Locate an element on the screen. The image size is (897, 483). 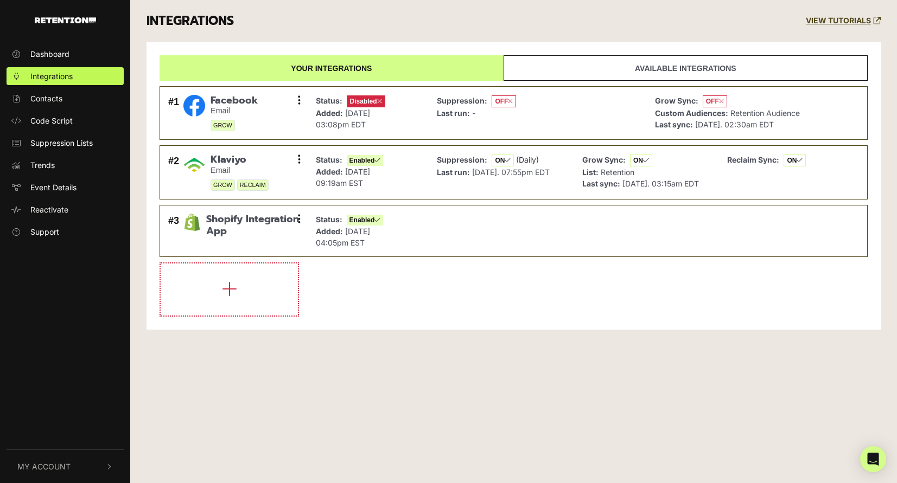
span: Reactivate is located at coordinates (49, 209).